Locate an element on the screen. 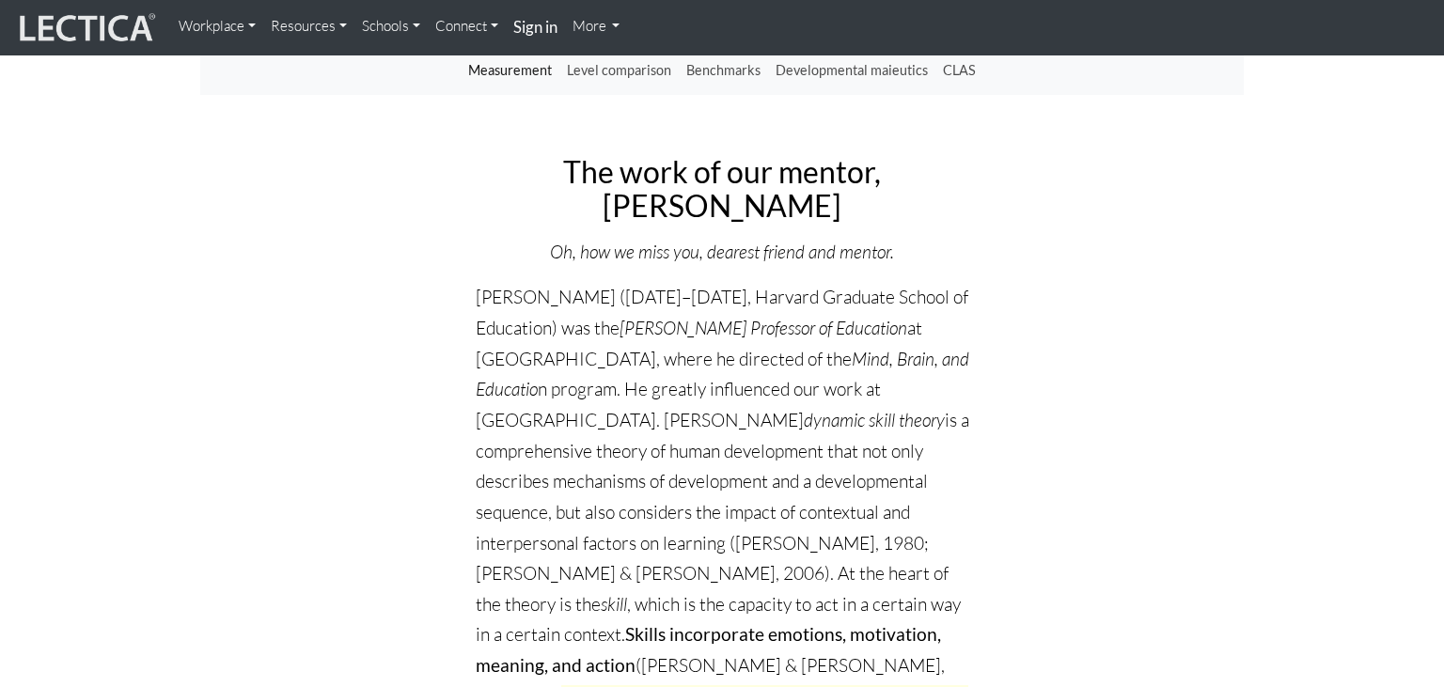 The image size is (1444, 687). a: More is located at coordinates (596, 26).